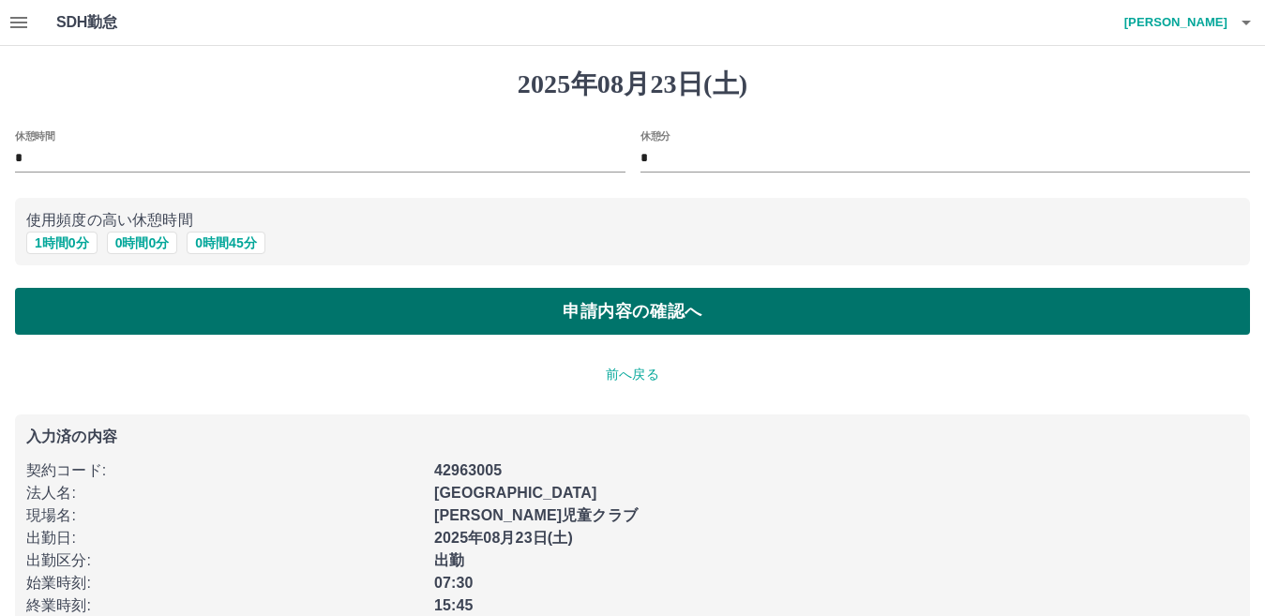  What do you see at coordinates (504, 537) in the screenshot?
I see `b: 2025年08月23日(土)` at bounding box center [504, 537].